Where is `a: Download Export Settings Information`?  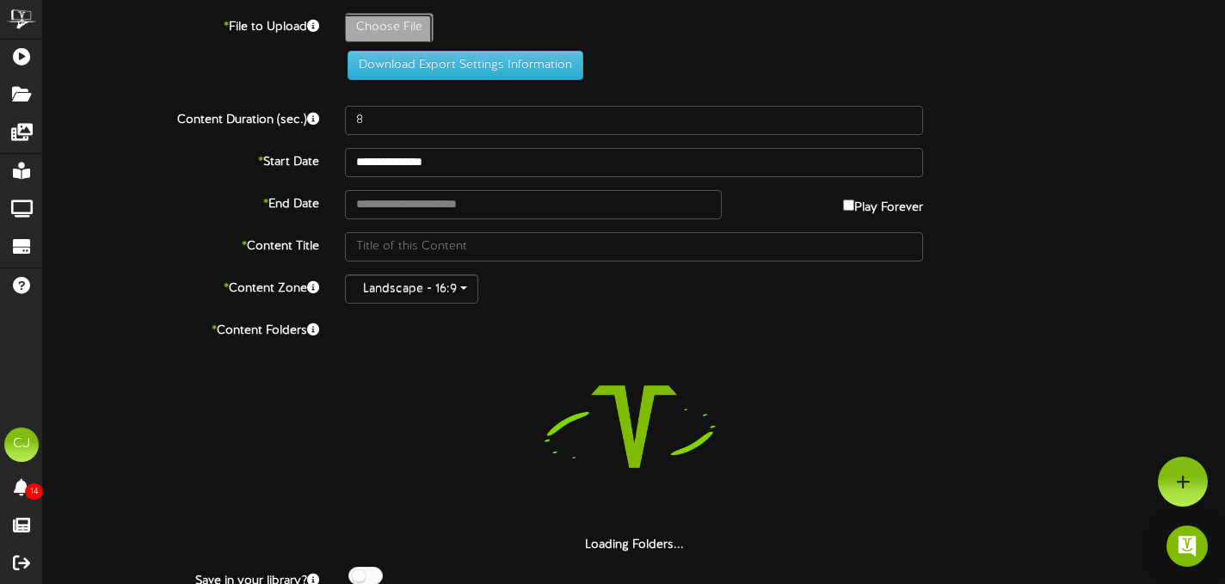
a: Download Export Settings Information is located at coordinates (461, 65).